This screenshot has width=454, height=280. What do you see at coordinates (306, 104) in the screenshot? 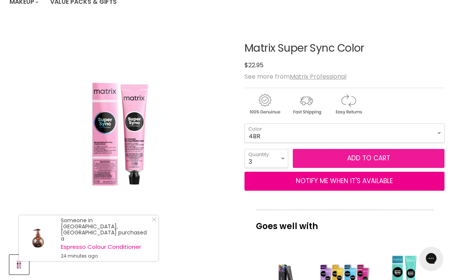
I see `img: shipping.gif` at bounding box center [306, 104].